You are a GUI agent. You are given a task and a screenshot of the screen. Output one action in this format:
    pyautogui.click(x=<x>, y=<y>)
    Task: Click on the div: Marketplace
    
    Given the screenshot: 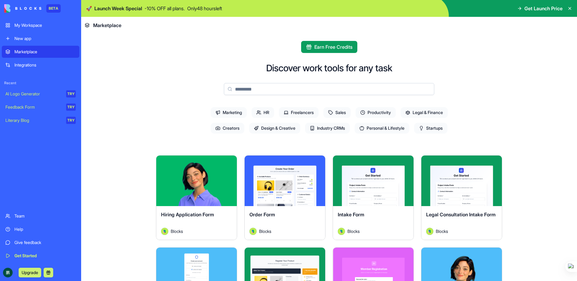 What is the action you would take?
    pyautogui.click(x=45, y=52)
    